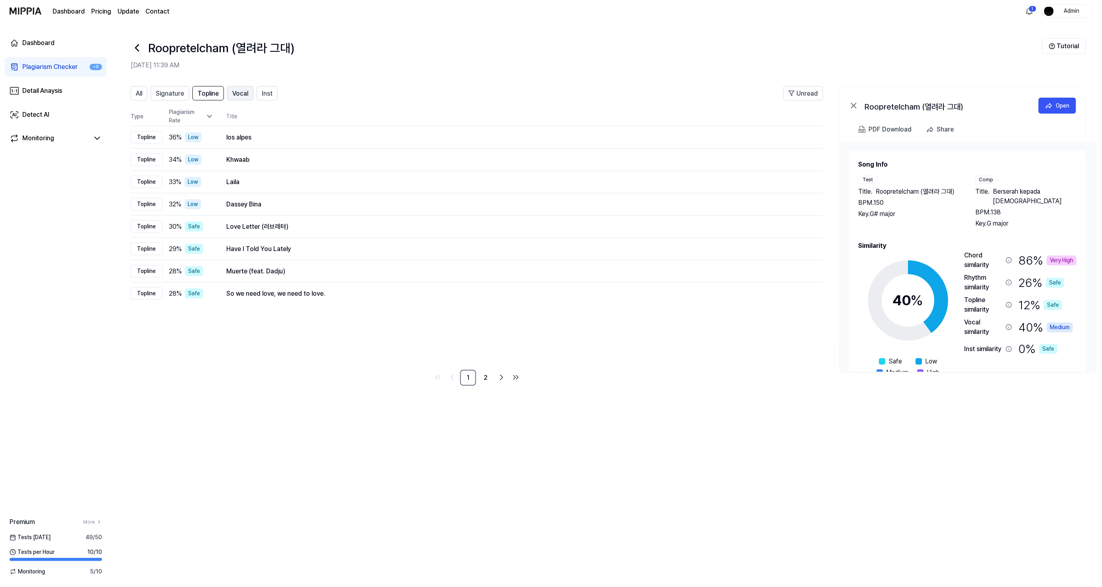 The image size is (1102, 587). I want to click on div: Plagiarism Checker, so click(50, 67).